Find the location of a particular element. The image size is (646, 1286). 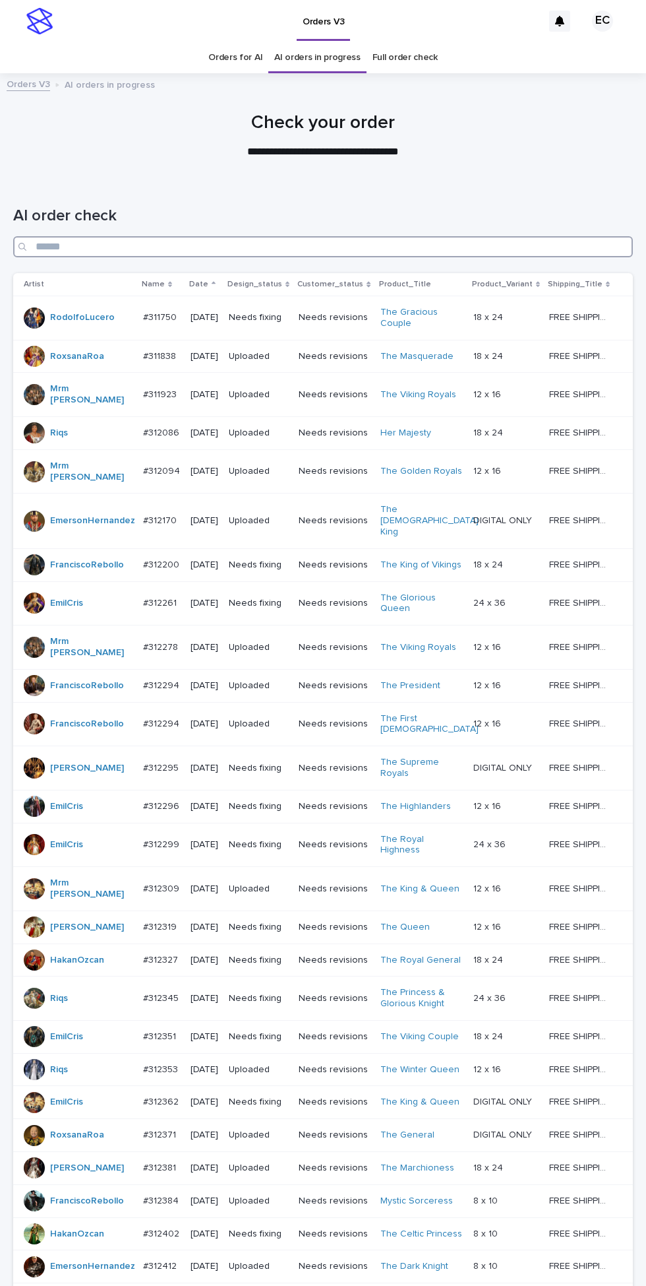

p: Artist is located at coordinates (34, 284).